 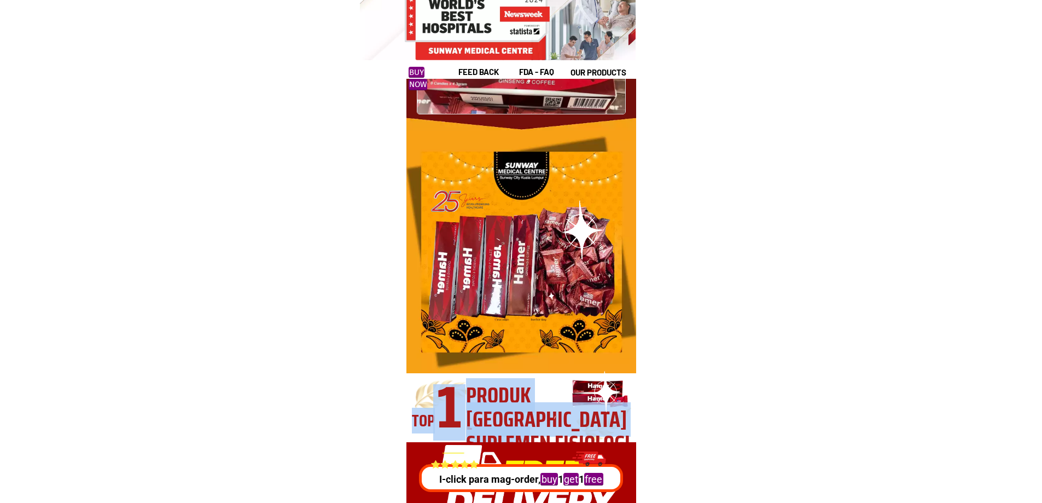 I want to click on h1: fda - FAQ, so click(x=550, y=72).